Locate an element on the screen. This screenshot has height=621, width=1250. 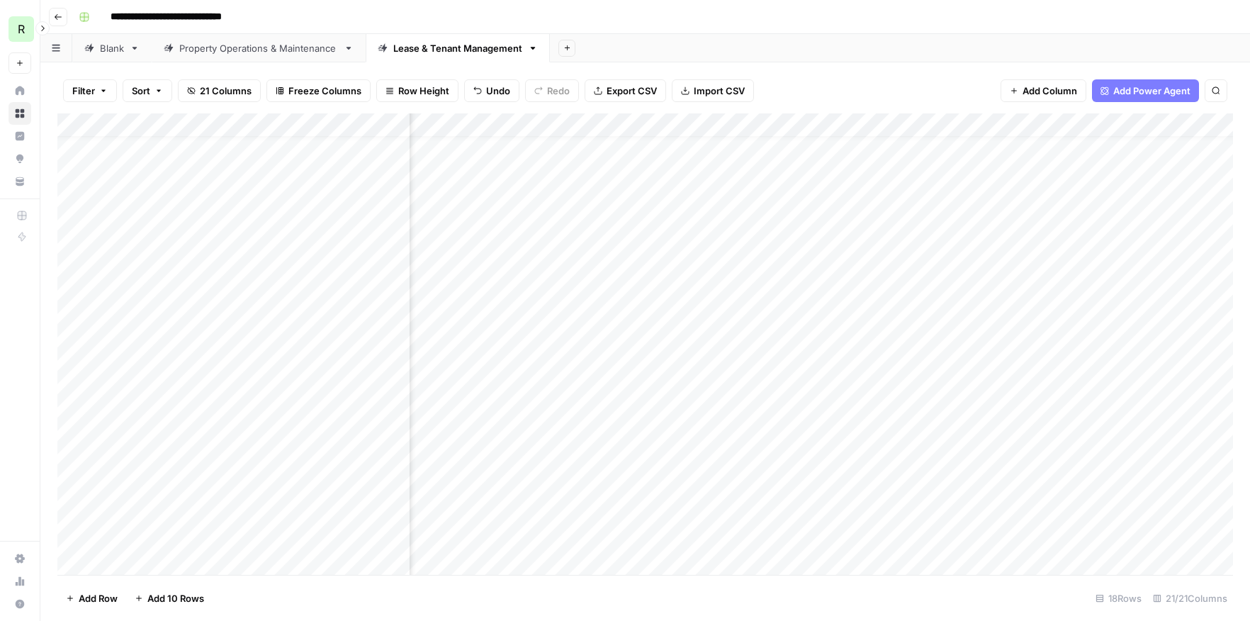
a: Lease & Tenant Management is located at coordinates (458, 48).